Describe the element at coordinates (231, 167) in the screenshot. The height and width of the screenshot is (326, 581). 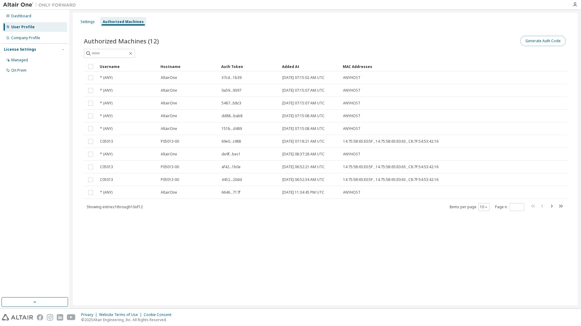
I see `span: af42...1b0e` at that location.